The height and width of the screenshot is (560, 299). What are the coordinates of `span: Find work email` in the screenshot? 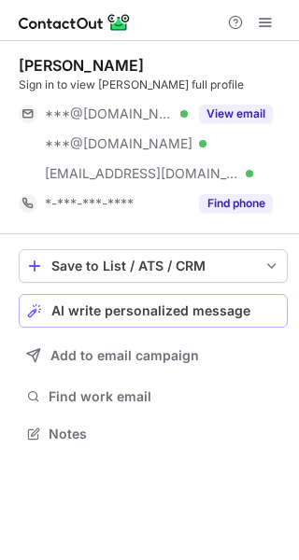 It's located at (164, 397).